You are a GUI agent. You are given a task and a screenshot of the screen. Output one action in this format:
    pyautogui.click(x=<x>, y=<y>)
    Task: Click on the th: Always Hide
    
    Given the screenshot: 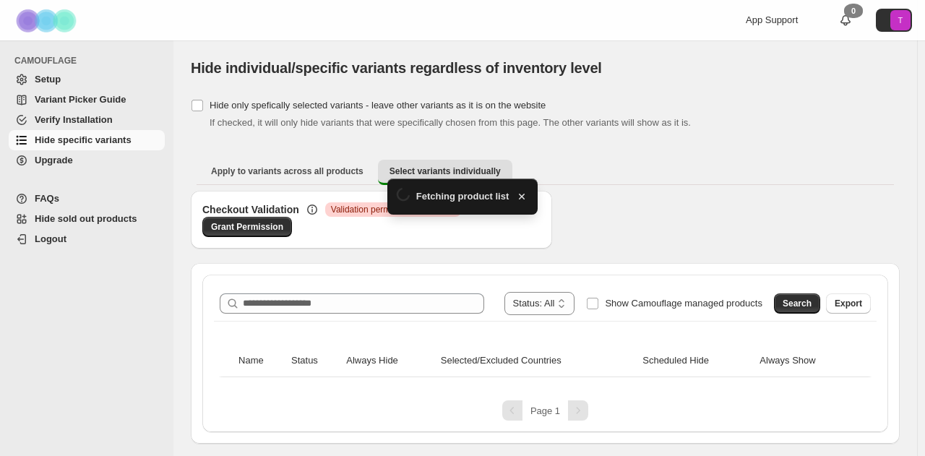 What is the action you would take?
    pyautogui.click(x=389, y=360)
    